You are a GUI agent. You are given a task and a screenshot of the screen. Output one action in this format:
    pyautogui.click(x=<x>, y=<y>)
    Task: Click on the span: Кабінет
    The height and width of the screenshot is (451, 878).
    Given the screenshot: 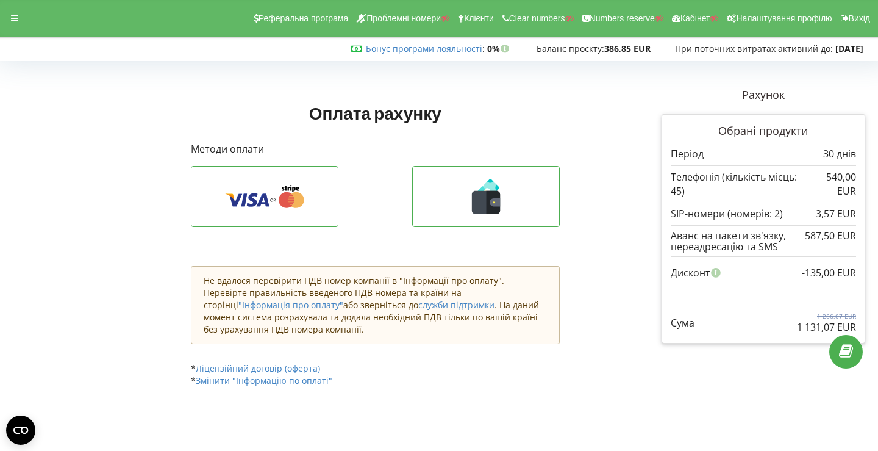 What is the action you would take?
    pyautogui.click(x=695, y=18)
    